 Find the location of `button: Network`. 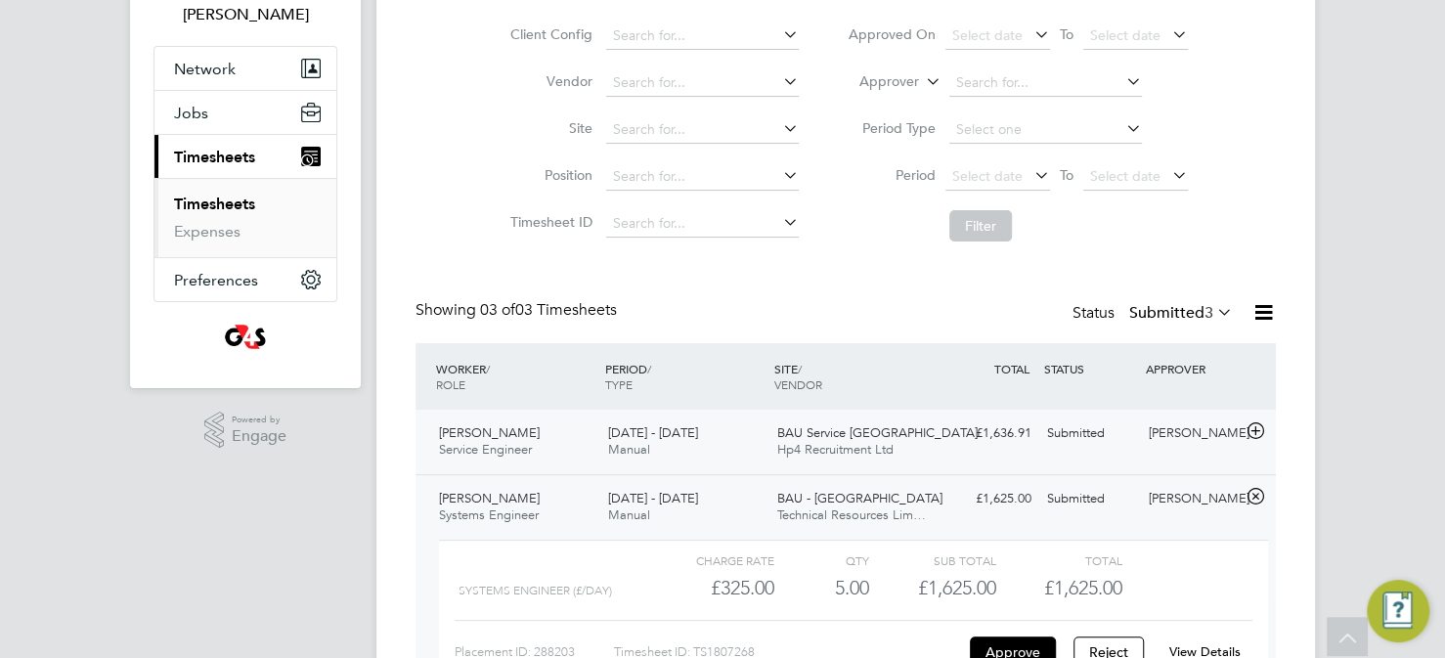

button: Network is located at coordinates (245, 68).